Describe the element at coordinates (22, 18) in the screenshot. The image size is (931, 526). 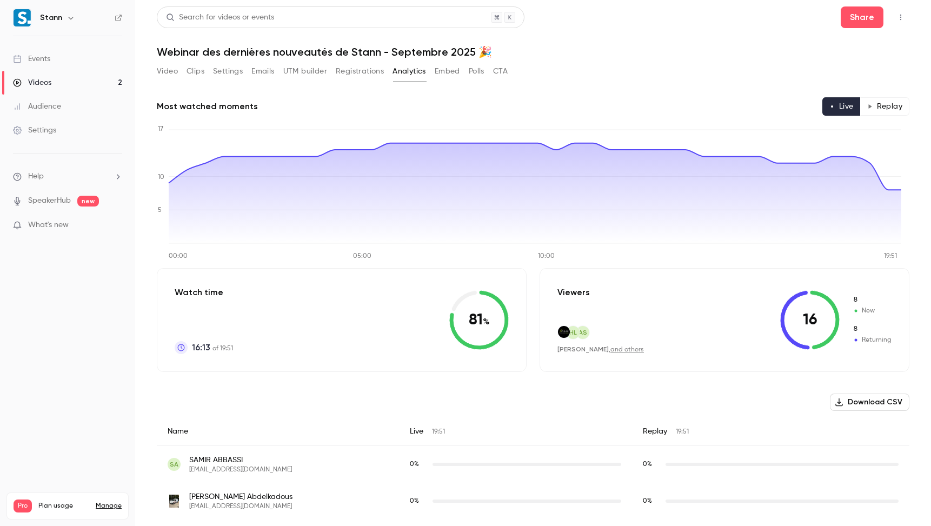
I see `img: Stann` at that location.